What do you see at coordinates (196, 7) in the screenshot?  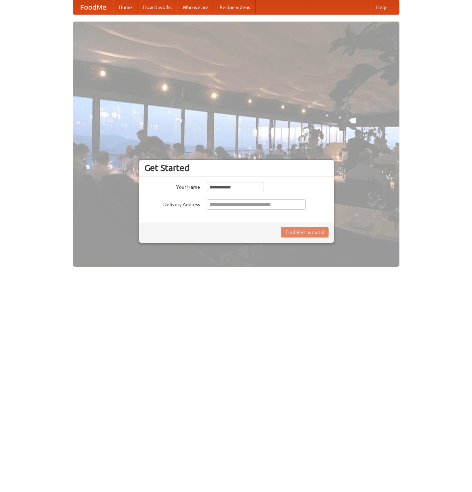 I see `a: Who we are` at bounding box center [196, 7].